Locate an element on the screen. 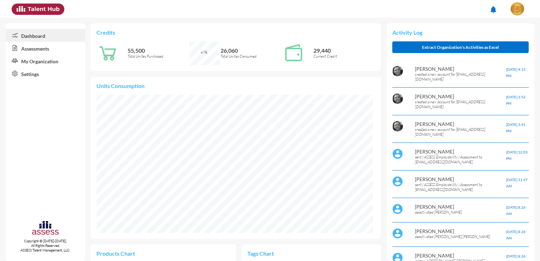  span: 47% is located at coordinates (204, 52).